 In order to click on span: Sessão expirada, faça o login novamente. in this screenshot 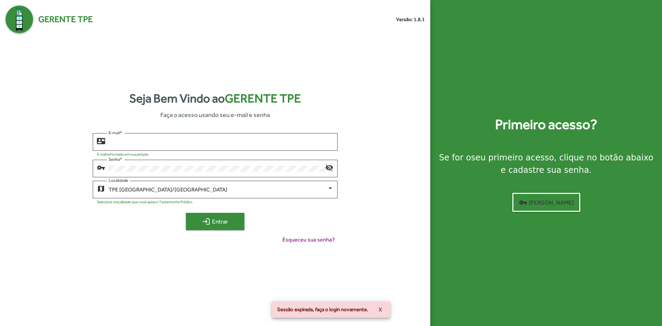, I will do `click(323, 309)`.